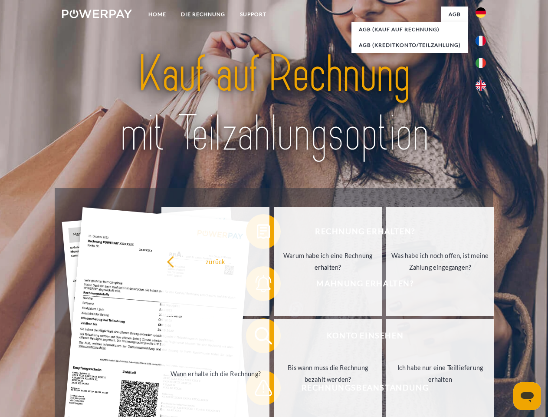  What do you see at coordinates (97, 14) in the screenshot?
I see `img: logo-powerpay-white.svg` at bounding box center [97, 14].